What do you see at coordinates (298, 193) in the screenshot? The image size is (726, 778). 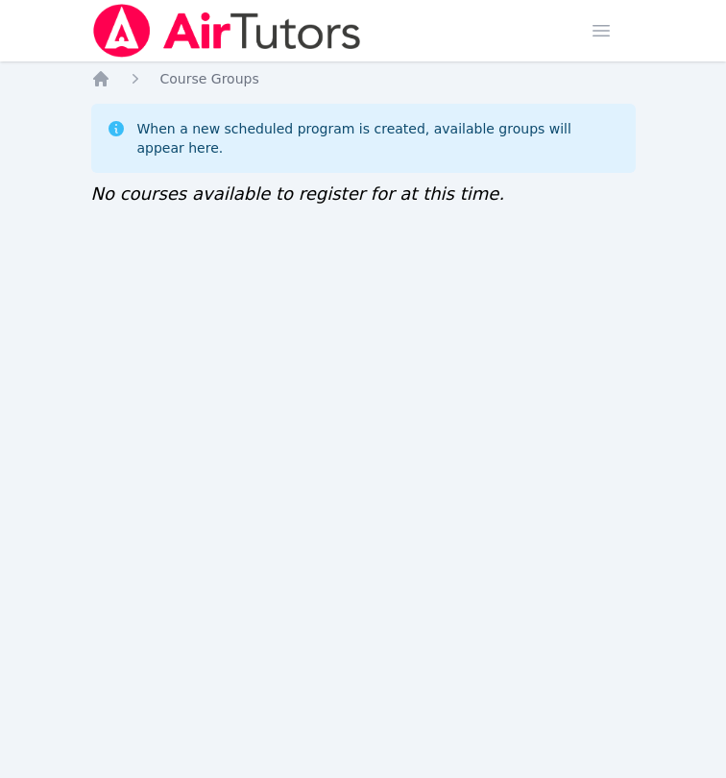 I see `span: No courses available to register for at this time.` at bounding box center [298, 193].